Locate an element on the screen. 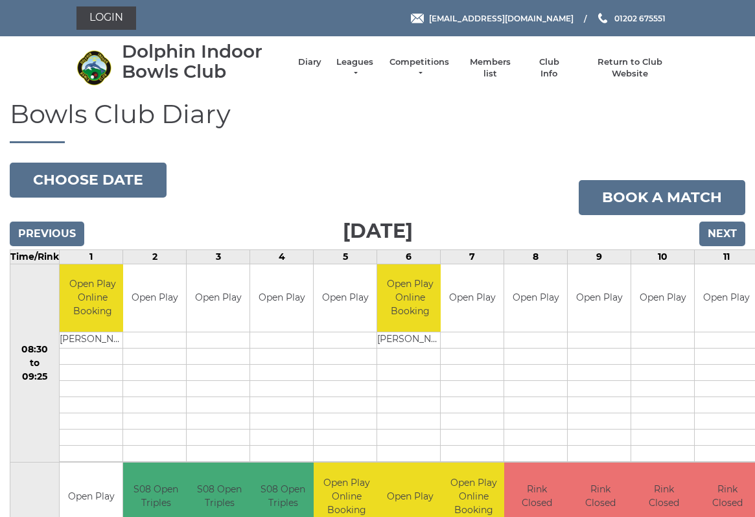 The height and width of the screenshot is (517, 755). a: Book a match is located at coordinates (662, 198).